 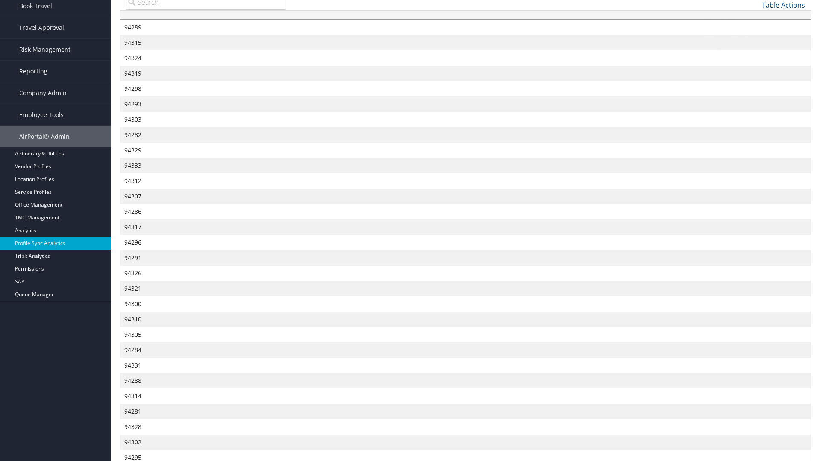 I want to click on span: AirPortal® Admin, so click(x=44, y=137).